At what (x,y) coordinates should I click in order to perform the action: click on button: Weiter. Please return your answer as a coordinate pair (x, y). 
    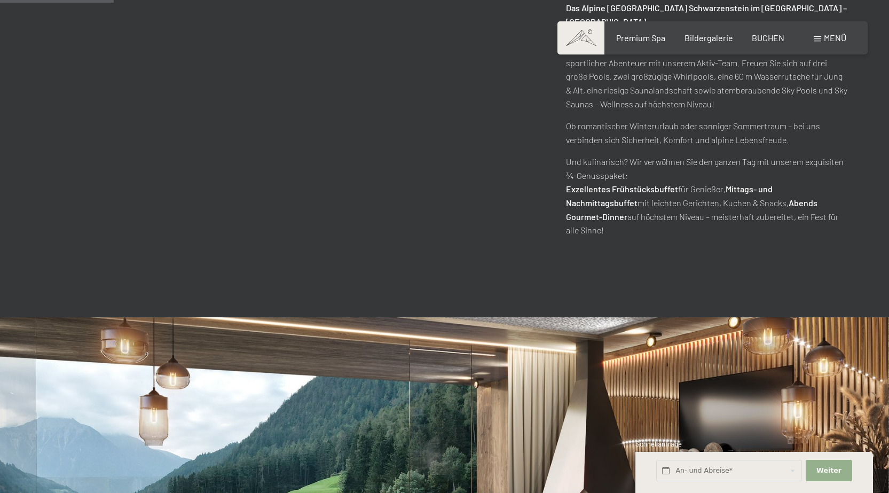
    Looking at the image, I should click on (829, 470).